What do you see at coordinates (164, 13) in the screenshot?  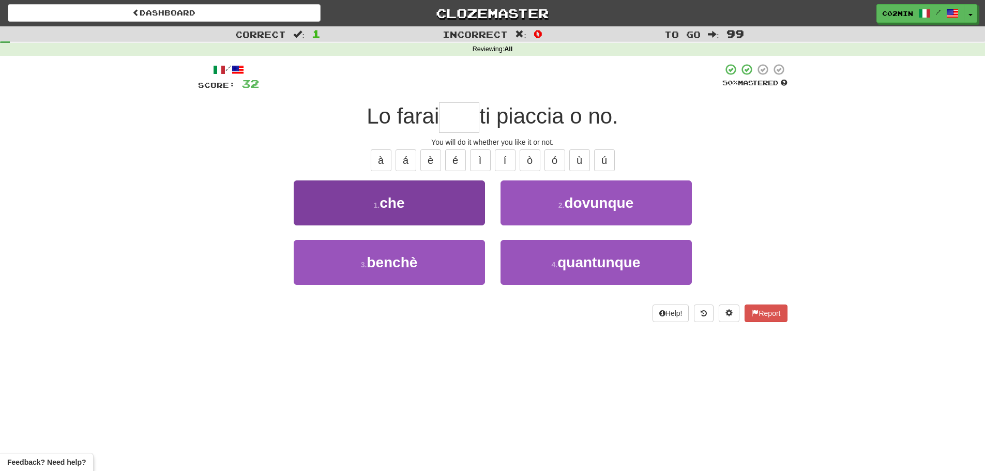 I see `a: Dashboard` at bounding box center [164, 13].